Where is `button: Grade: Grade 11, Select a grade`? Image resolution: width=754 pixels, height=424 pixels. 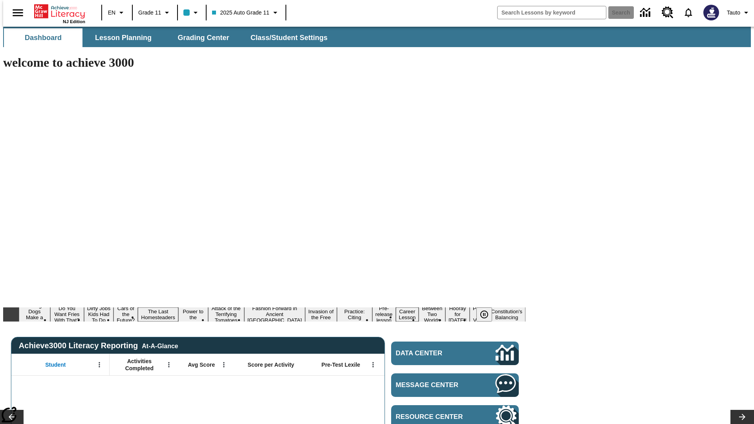 button: Grade: Grade 11, Select a grade is located at coordinates (155, 13).